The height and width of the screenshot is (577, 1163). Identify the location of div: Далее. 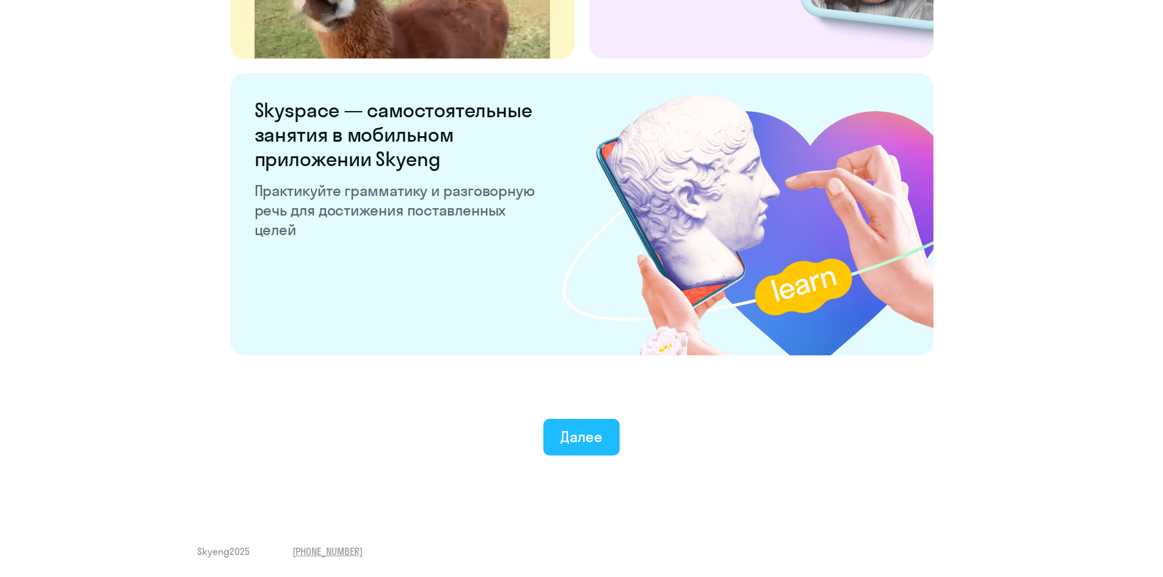
(581, 437).